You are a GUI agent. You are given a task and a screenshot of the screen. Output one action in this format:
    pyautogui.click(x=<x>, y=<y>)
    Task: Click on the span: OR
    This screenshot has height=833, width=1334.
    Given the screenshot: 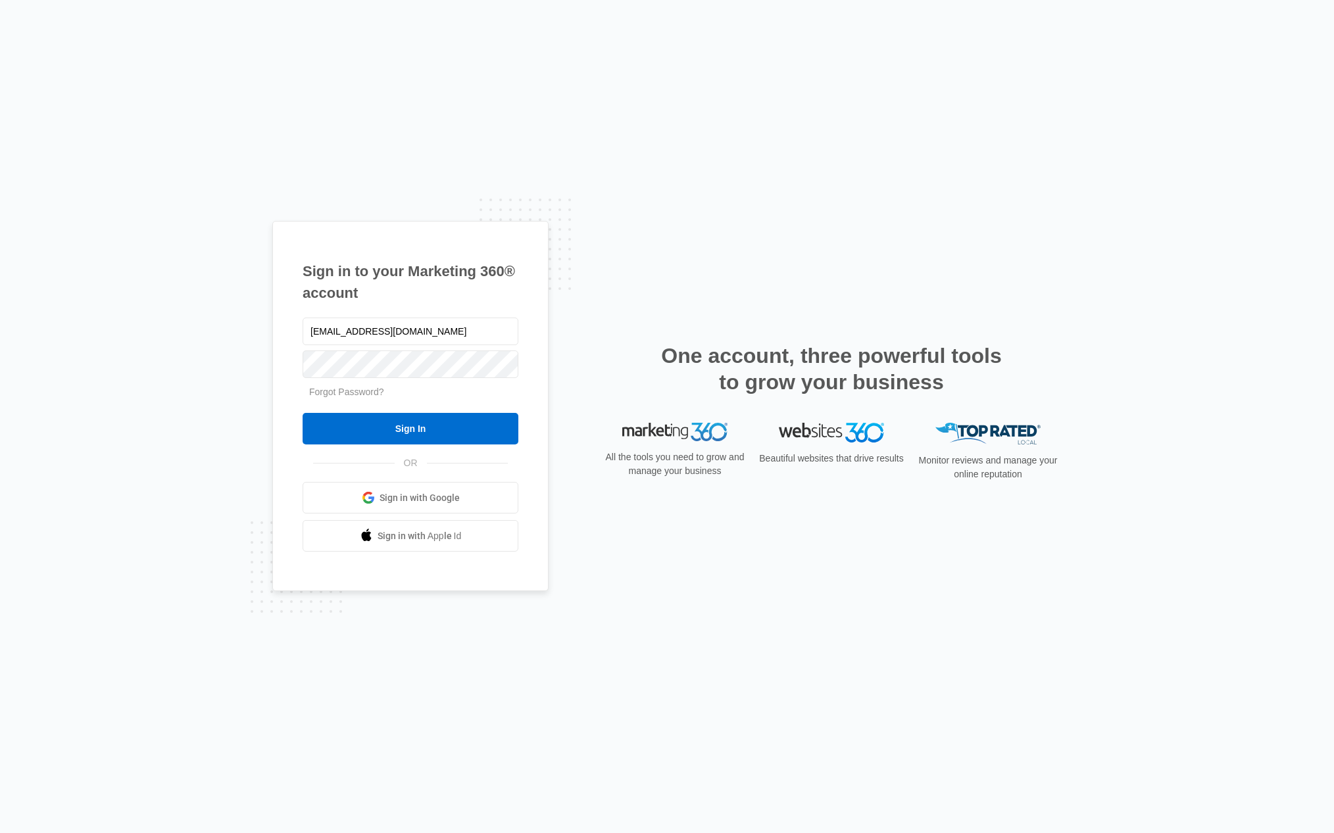 What is the action you would take?
    pyautogui.click(x=410, y=463)
    